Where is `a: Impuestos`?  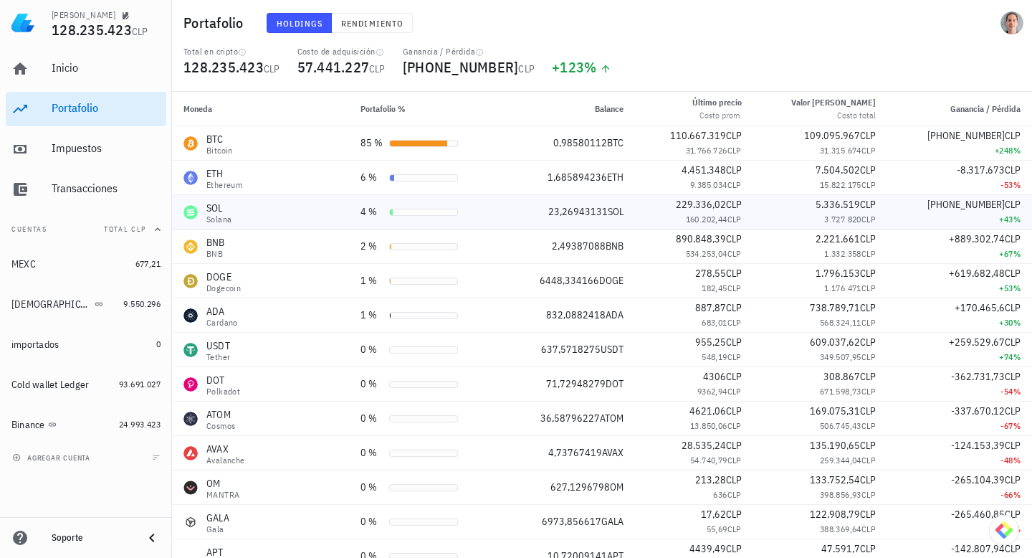 a: Impuestos is located at coordinates (86, 149).